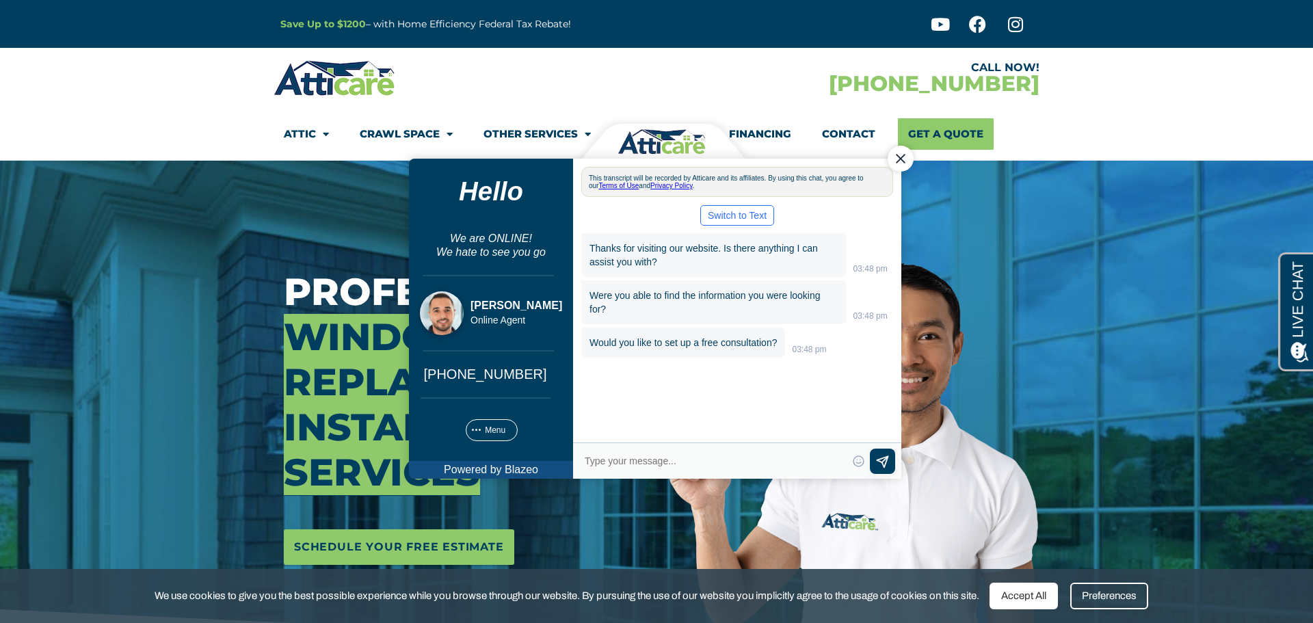 This screenshot has width=1313, height=623. Describe the element at coordinates (96, 356) in the screenshot. I see `div: Powered by Blazeo` at that location.